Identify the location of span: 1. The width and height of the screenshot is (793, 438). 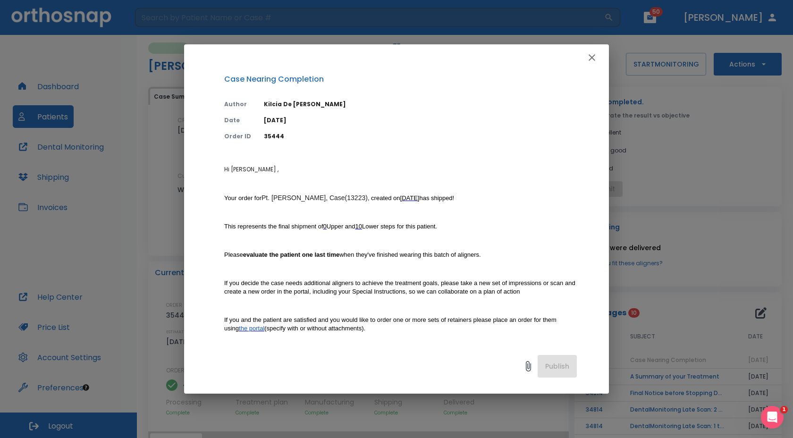
(784, 410).